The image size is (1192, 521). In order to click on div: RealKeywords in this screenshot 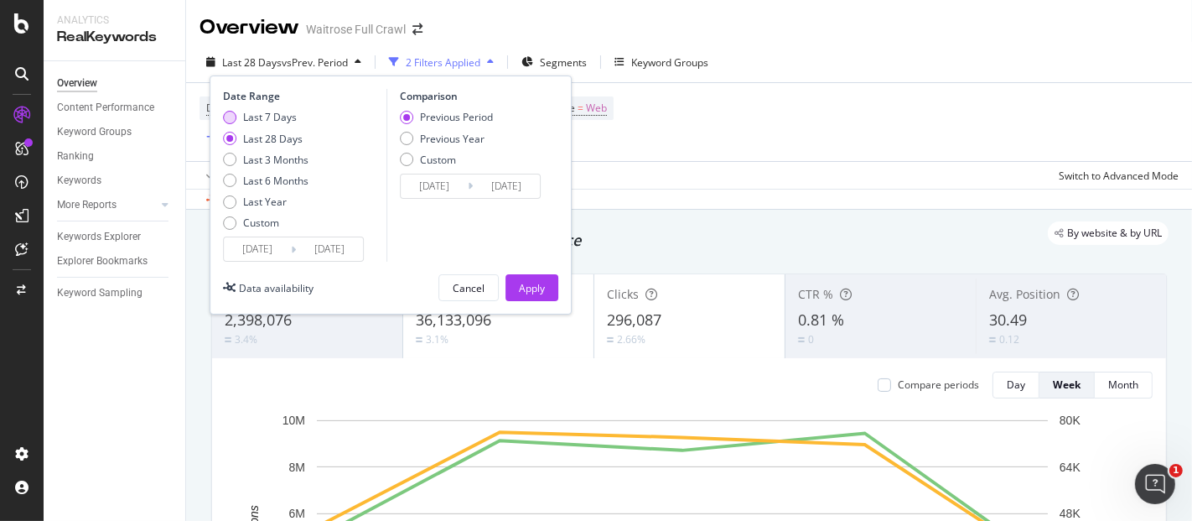, I will do `click(114, 37)`.